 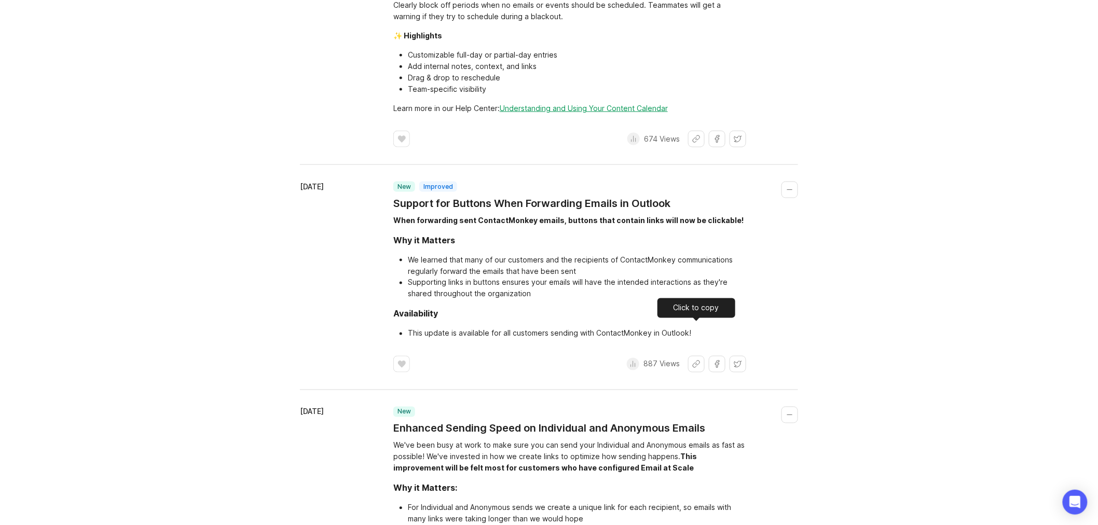 I want to click on li: Supporting links in buttons ensures your emails will have the intended interactions as they're sh..., so click(x=577, y=289).